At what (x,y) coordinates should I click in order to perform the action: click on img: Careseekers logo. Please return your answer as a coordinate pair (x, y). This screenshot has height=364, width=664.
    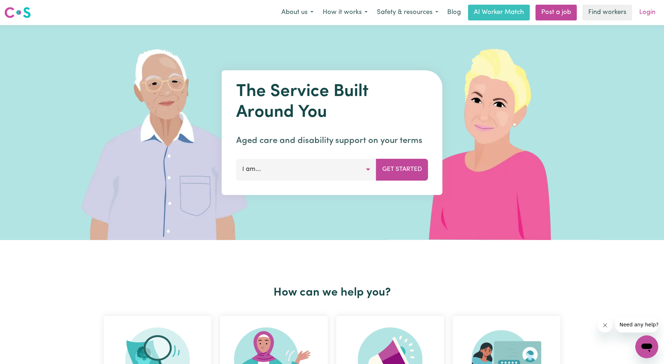
    Looking at the image, I should click on (18, 13).